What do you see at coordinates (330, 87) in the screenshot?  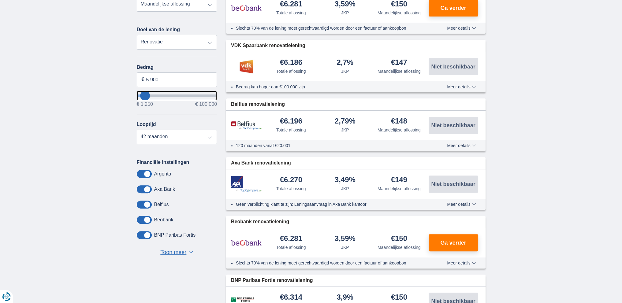 I see `li: Bedrag kan hoger dan €100.000 zijn` at bounding box center [330, 87].